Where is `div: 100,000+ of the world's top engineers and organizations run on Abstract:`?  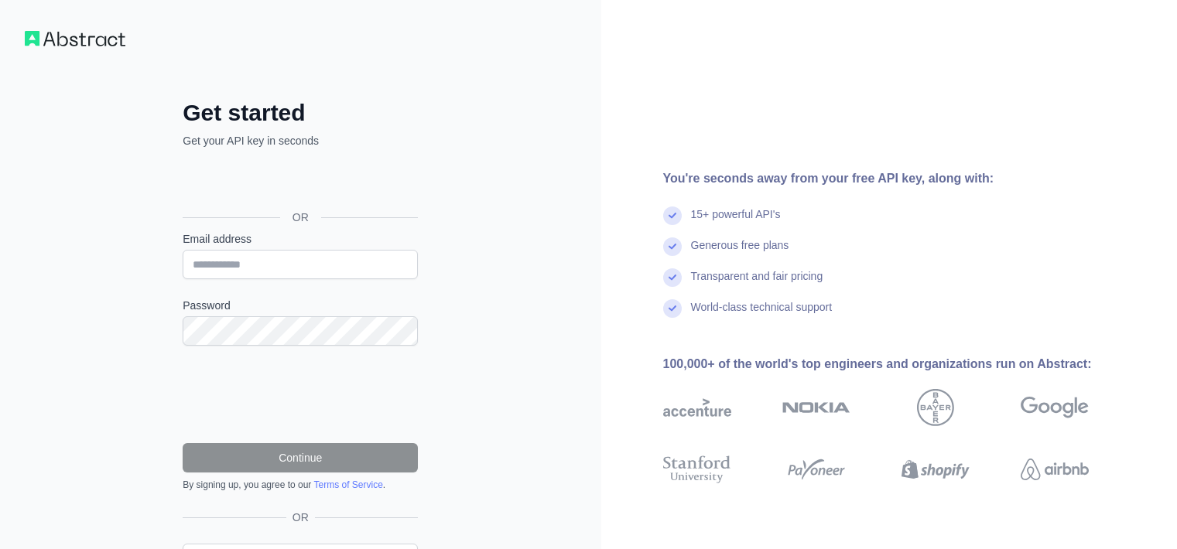 div: 100,000+ of the world's top engineers and organizations run on Abstract: is located at coordinates (901, 365).